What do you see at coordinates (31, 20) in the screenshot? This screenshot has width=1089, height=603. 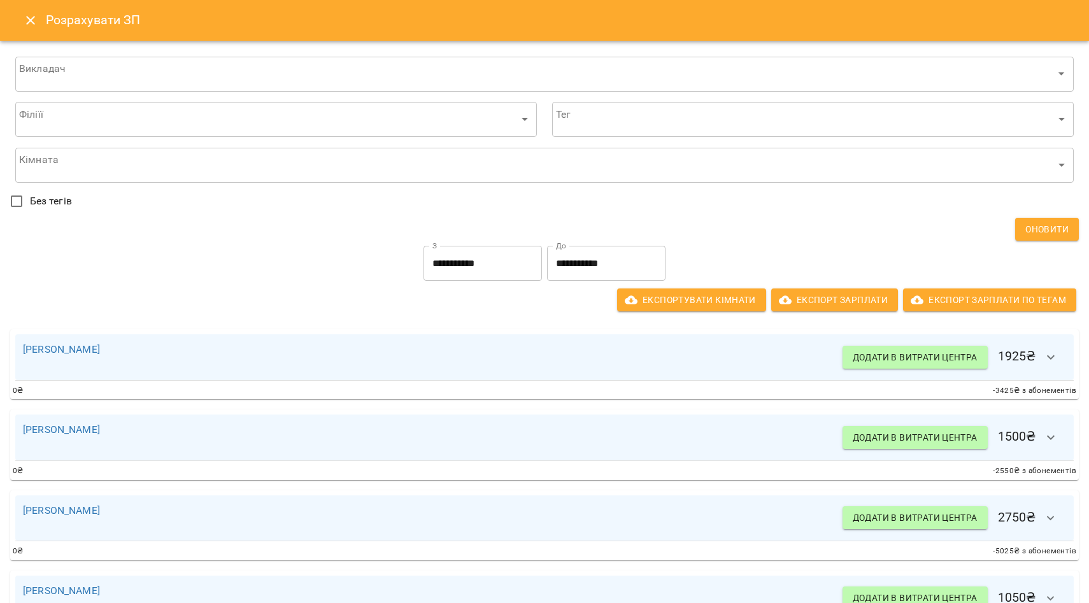 I see `button: Close` at bounding box center [31, 20].